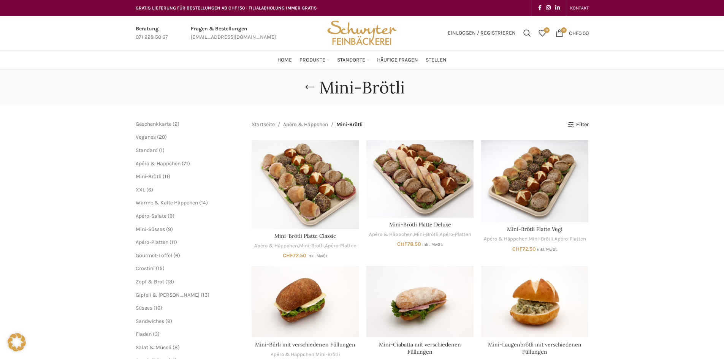  What do you see at coordinates (140, 190) in the screenshot?
I see `span: XXL` at bounding box center [140, 190].